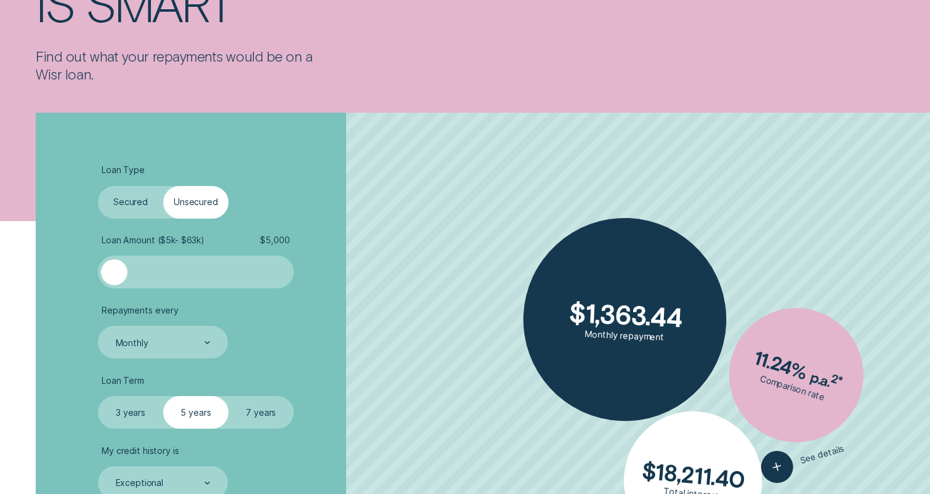  I want to click on div: Monthly, so click(132, 343).